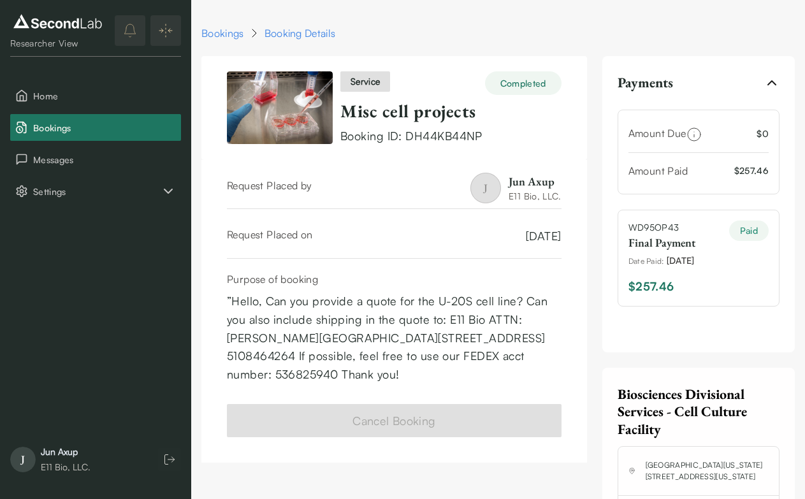  Describe the element at coordinates (105, 96) in the screenshot. I see `span: Home` at that location.